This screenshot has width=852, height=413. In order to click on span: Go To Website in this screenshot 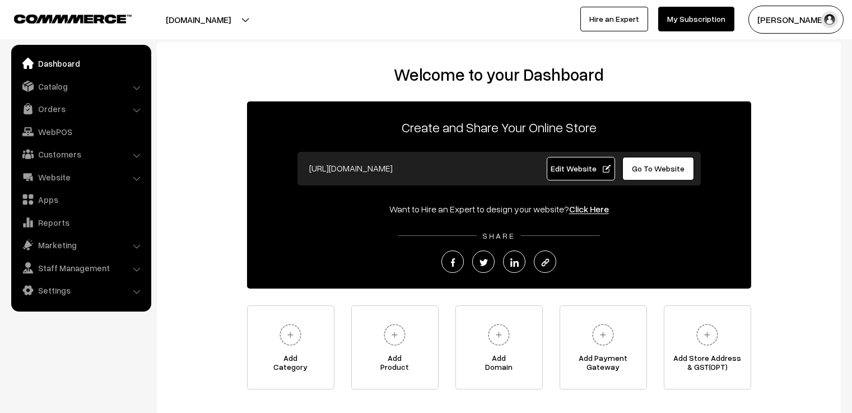, I will do `click(658, 168)`.